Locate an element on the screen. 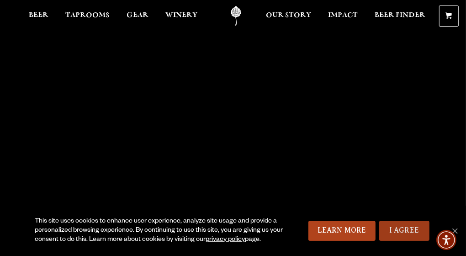  a: Taprooms is located at coordinates (87, 16).